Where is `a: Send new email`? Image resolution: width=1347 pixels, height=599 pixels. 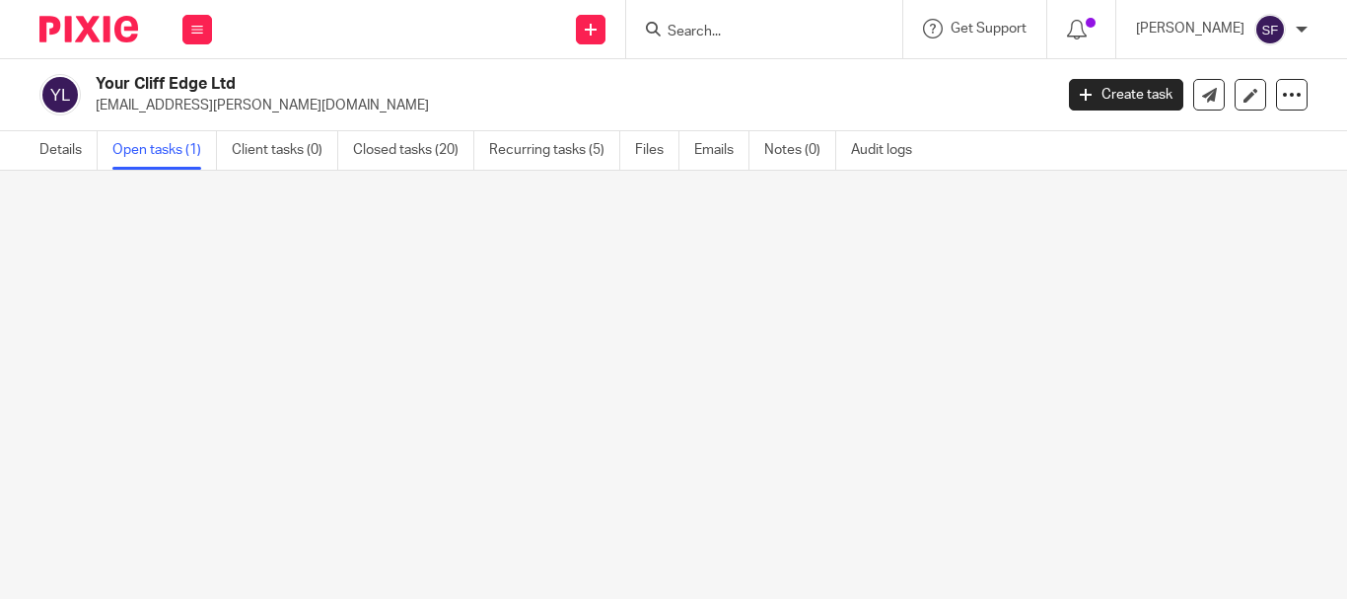 a: Send new email is located at coordinates (1209, 95).